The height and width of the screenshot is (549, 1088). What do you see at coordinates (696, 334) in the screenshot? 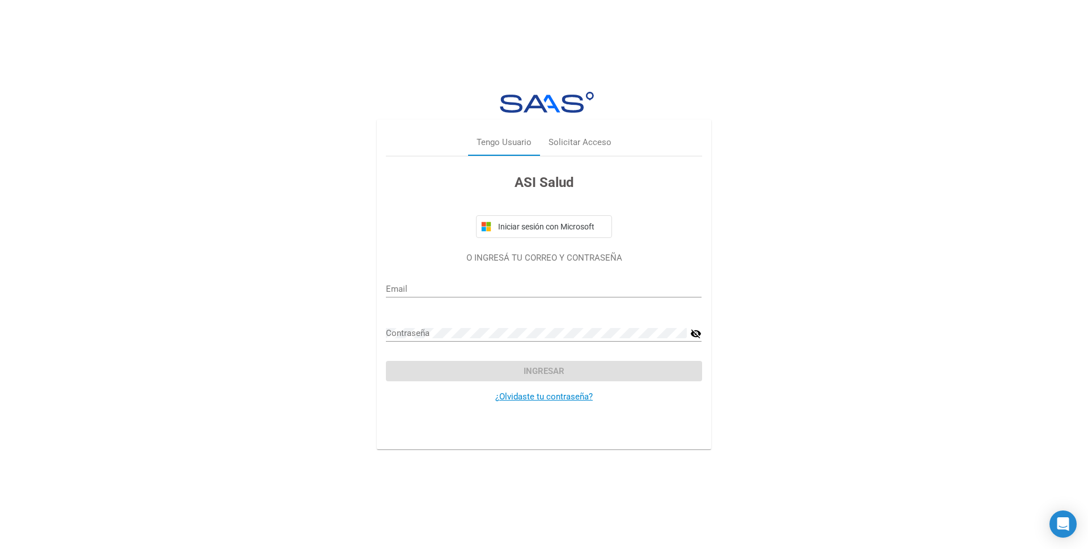
I see `mat-icon: visibility_off` at bounding box center [696, 334].